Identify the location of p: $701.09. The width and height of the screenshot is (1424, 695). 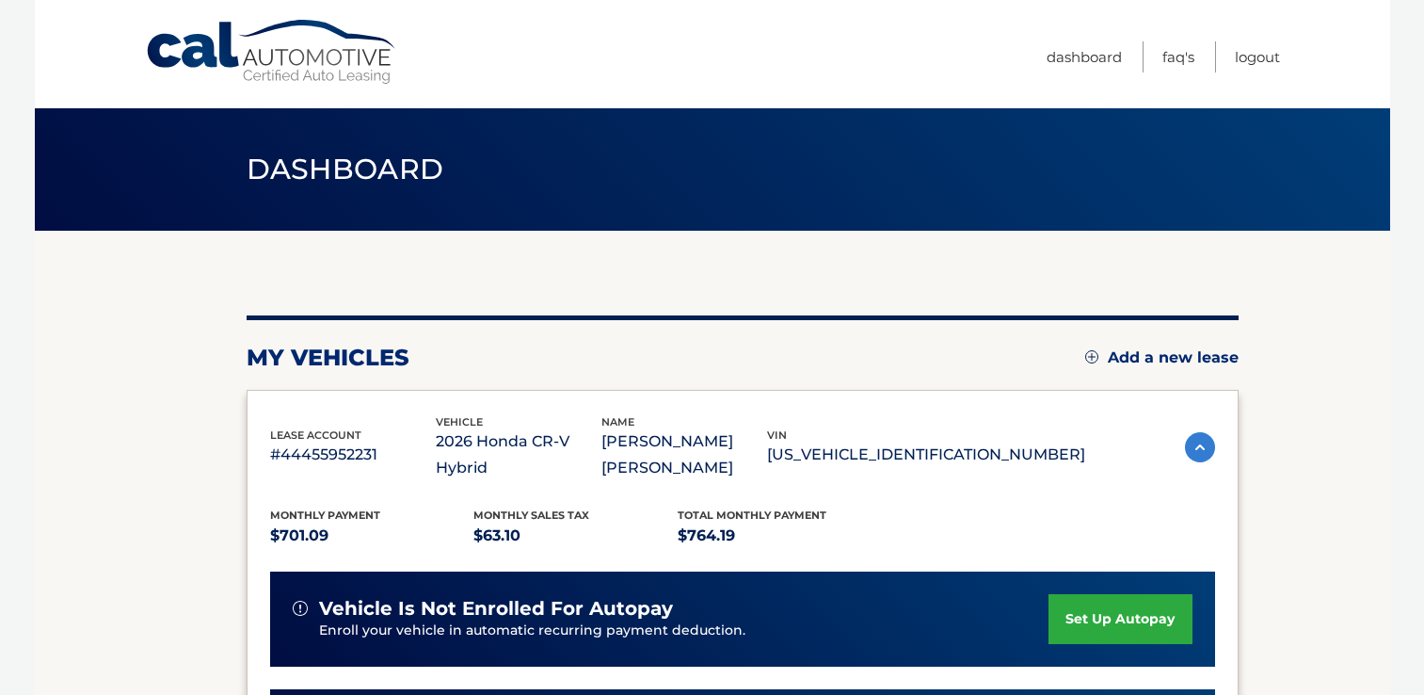
(372, 535).